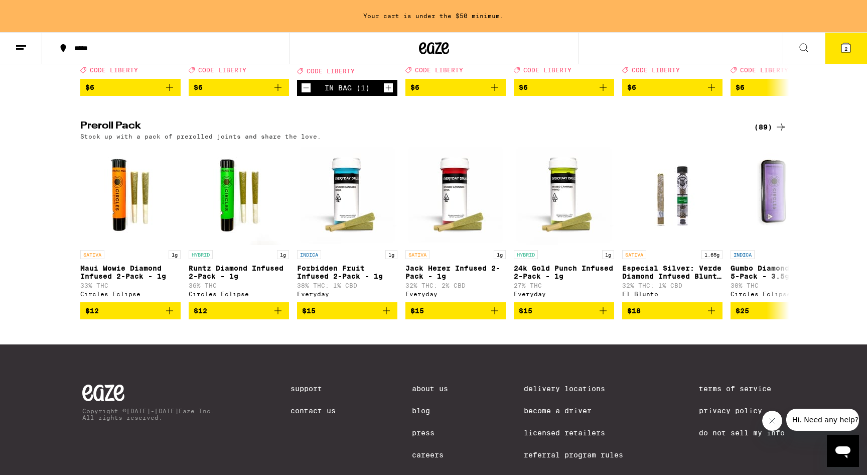 This screenshot has height=475, width=867. What do you see at coordinates (239, 195) in the screenshot?
I see `img: Circles Eclipse - Runtz Diamond Infused 2-Pack - 1g` at bounding box center [239, 195].